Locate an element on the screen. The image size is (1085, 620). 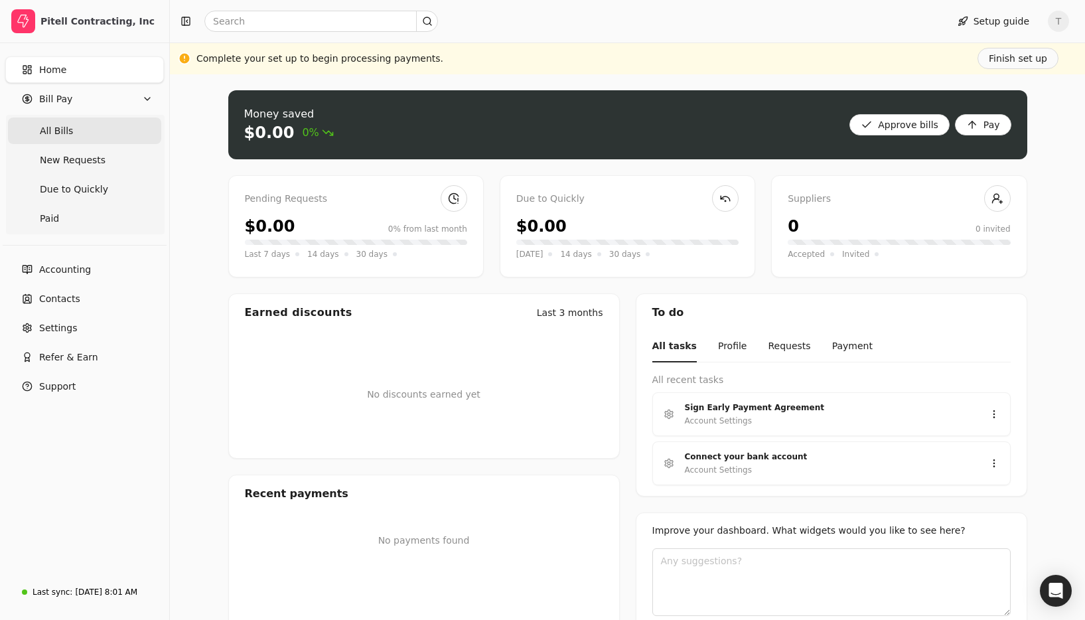
span: Invited is located at coordinates (855, 254).